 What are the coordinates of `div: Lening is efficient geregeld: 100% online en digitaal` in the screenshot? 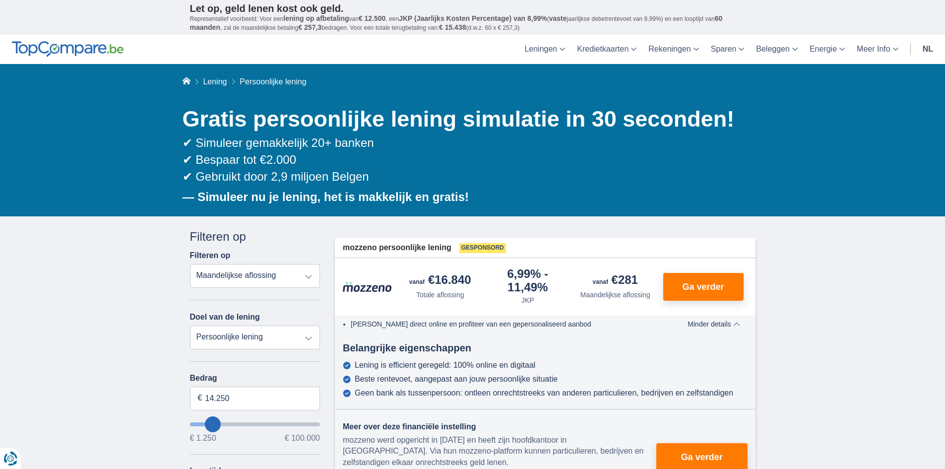 It's located at (445, 365).